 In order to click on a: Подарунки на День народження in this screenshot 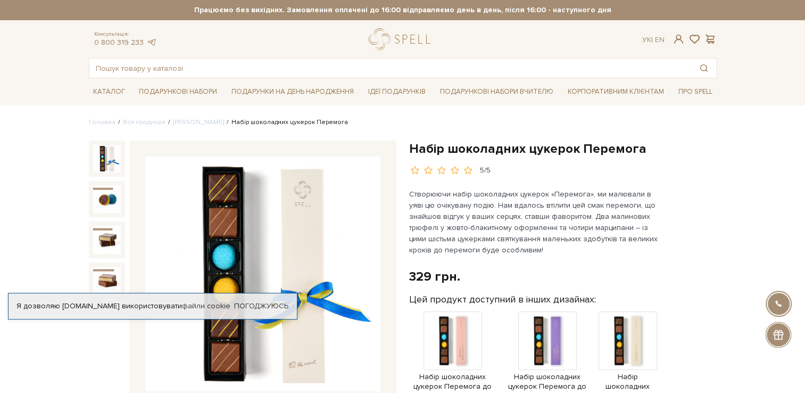, I will do `click(293, 92)`.